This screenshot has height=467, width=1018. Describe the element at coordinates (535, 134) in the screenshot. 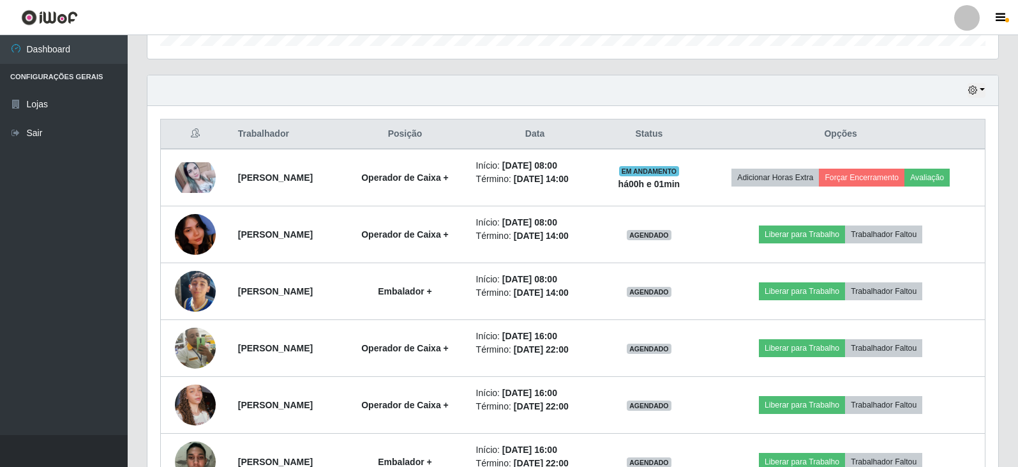

I see `th: Data` at that location.